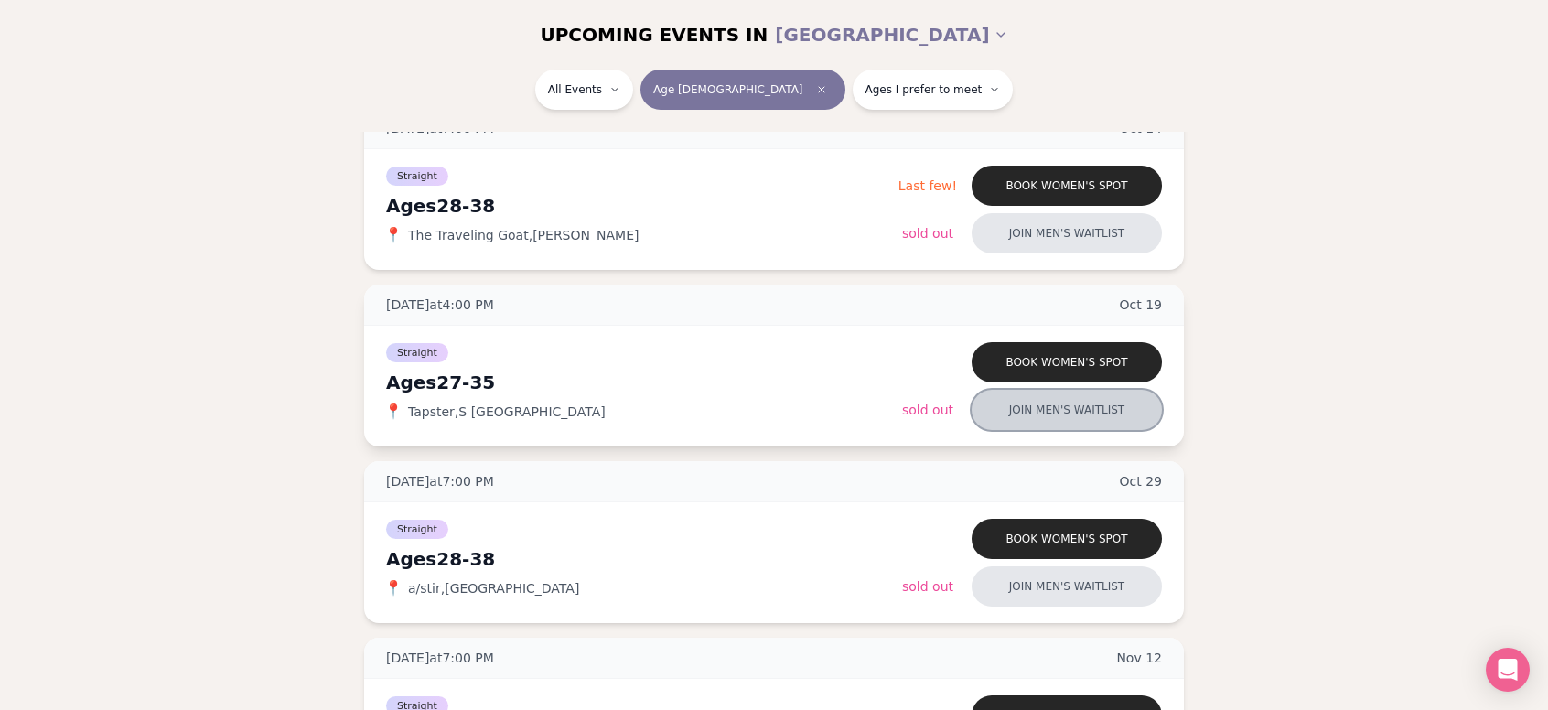  Describe the element at coordinates (1141, 305) in the screenshot. I see `span: Oct 19` at that location.